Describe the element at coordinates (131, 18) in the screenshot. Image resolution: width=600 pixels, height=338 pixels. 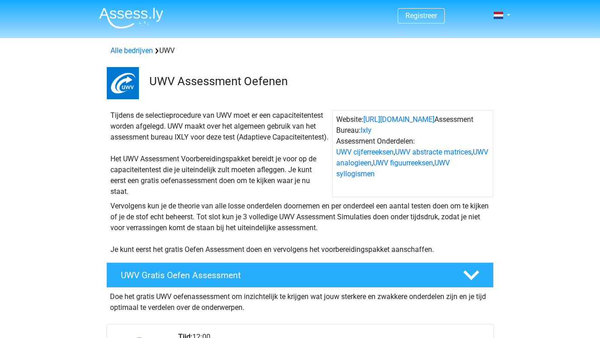
I see `img: Assessly` at that location.